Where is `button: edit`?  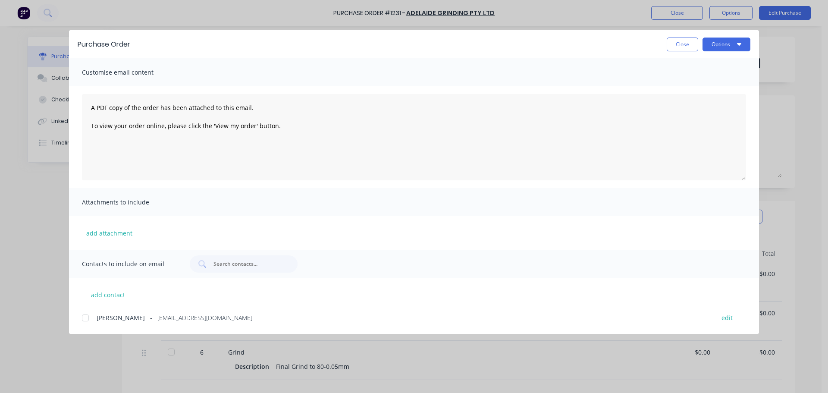 button: edit is located at coordinates (727, 317).